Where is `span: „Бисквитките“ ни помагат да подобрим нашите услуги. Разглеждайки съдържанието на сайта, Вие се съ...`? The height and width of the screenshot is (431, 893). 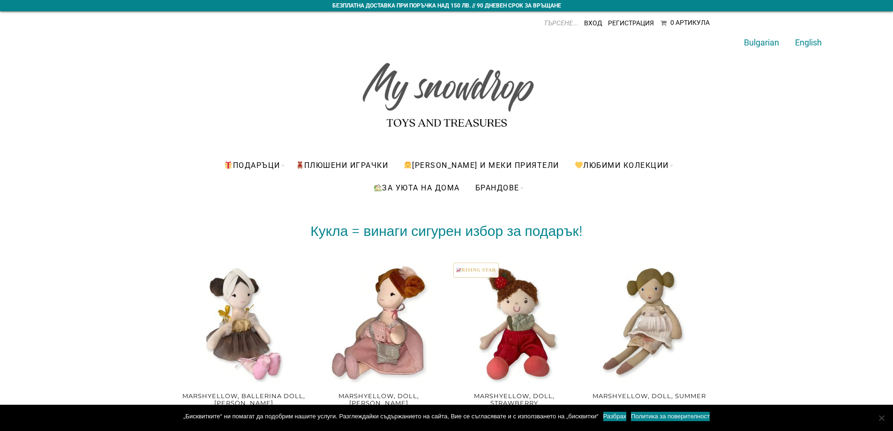
span: „Бисквитките“ ни помагат да подобрим нашите услуги. Разглеждайки съдържанието на сайта, Вие се съ... is located at coordinates (391, 416).